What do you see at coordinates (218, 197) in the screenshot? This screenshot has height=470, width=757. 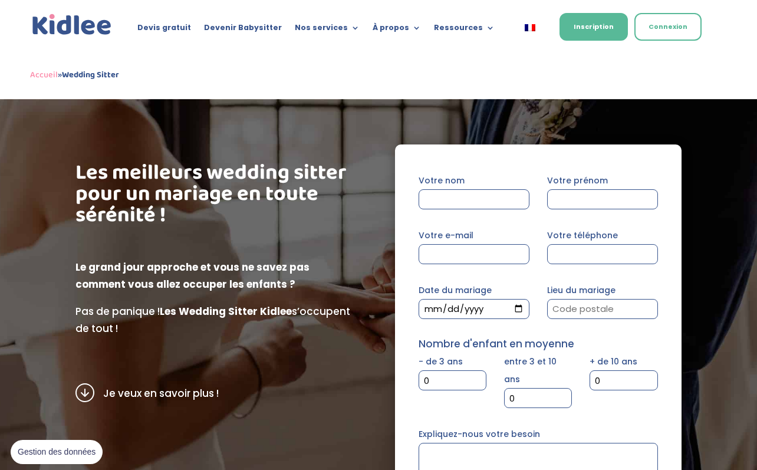 I see `h1: Les meilleurs wedding sitter pour un mariage en toute sérénité !` at bounding box center [218, 197].